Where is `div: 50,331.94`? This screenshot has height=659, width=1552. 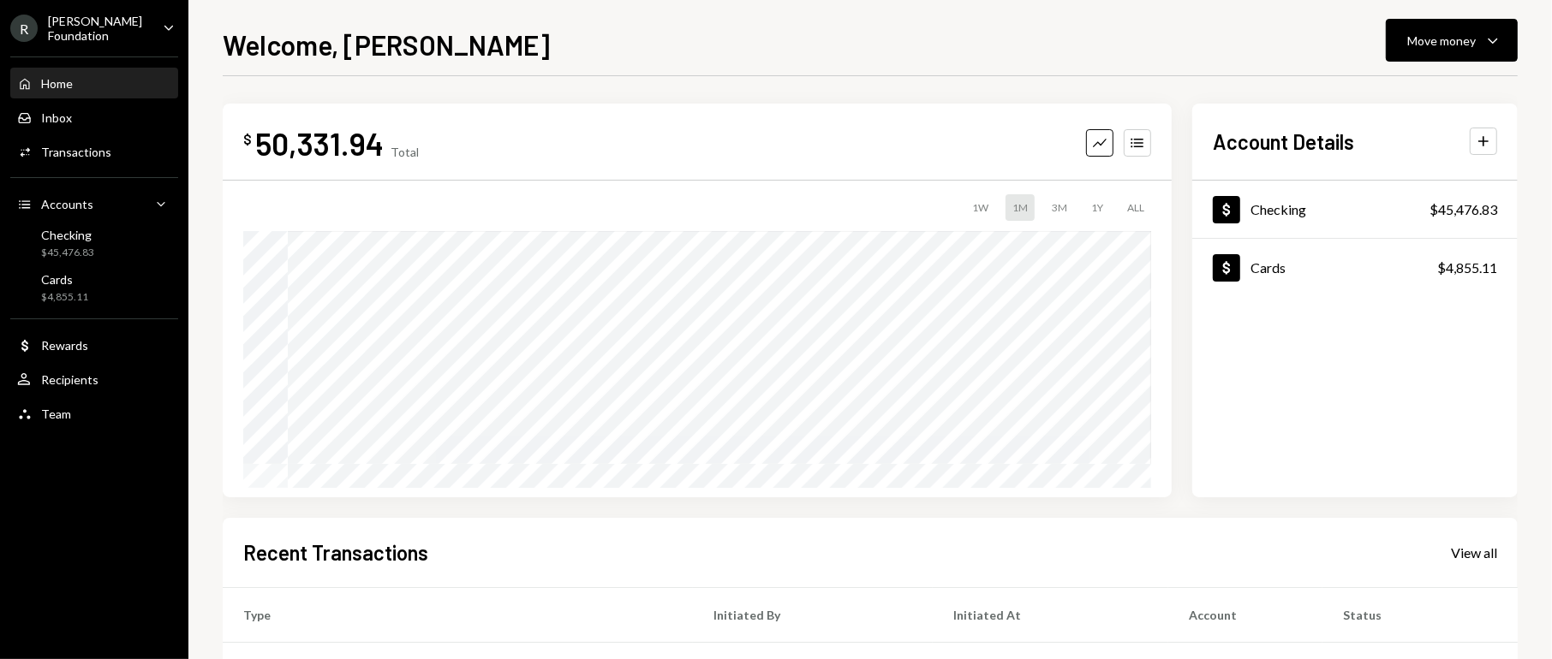 div: 50,331.94 is located at coordinates (319, 143).